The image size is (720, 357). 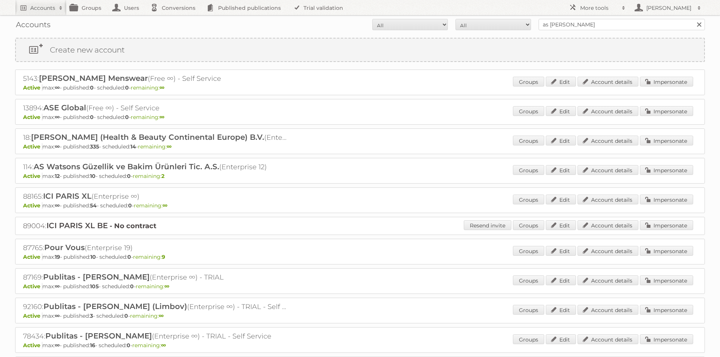 What do you see at coordinates (360, 50) in the screenshot?
I see `a: Create new account` at bounding box center [360, 50].